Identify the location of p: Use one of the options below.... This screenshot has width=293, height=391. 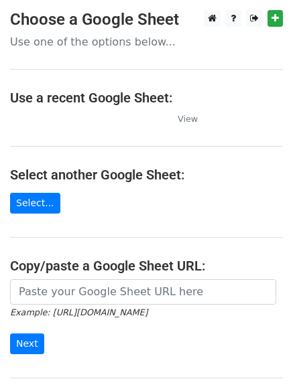
(146, 42).